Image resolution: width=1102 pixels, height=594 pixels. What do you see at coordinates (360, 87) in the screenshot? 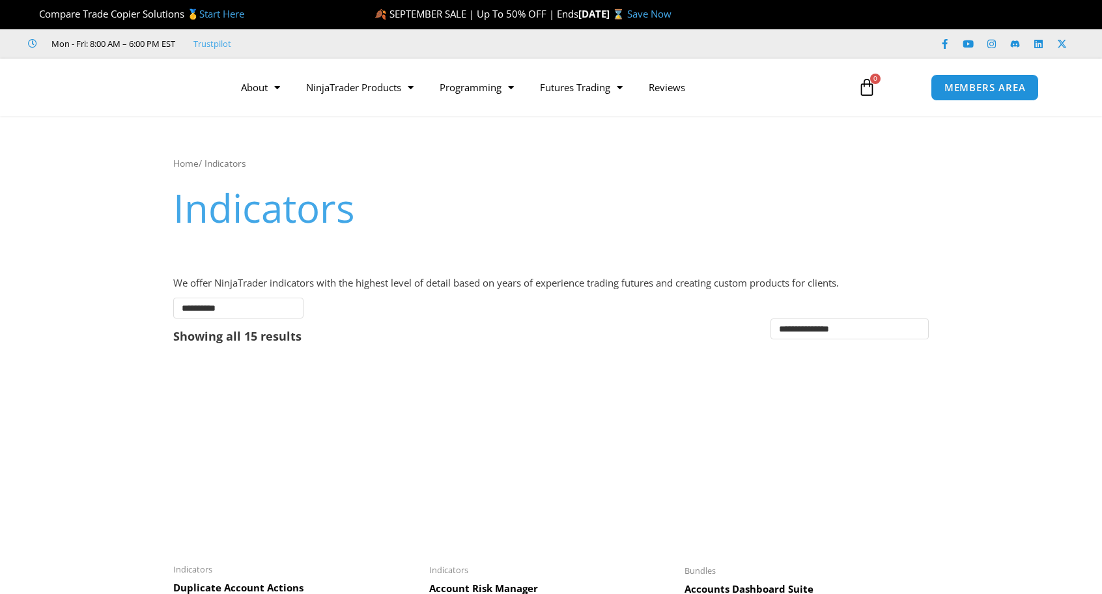
I see `a: NinjaTrader Products` at bounding box center [360, 87].